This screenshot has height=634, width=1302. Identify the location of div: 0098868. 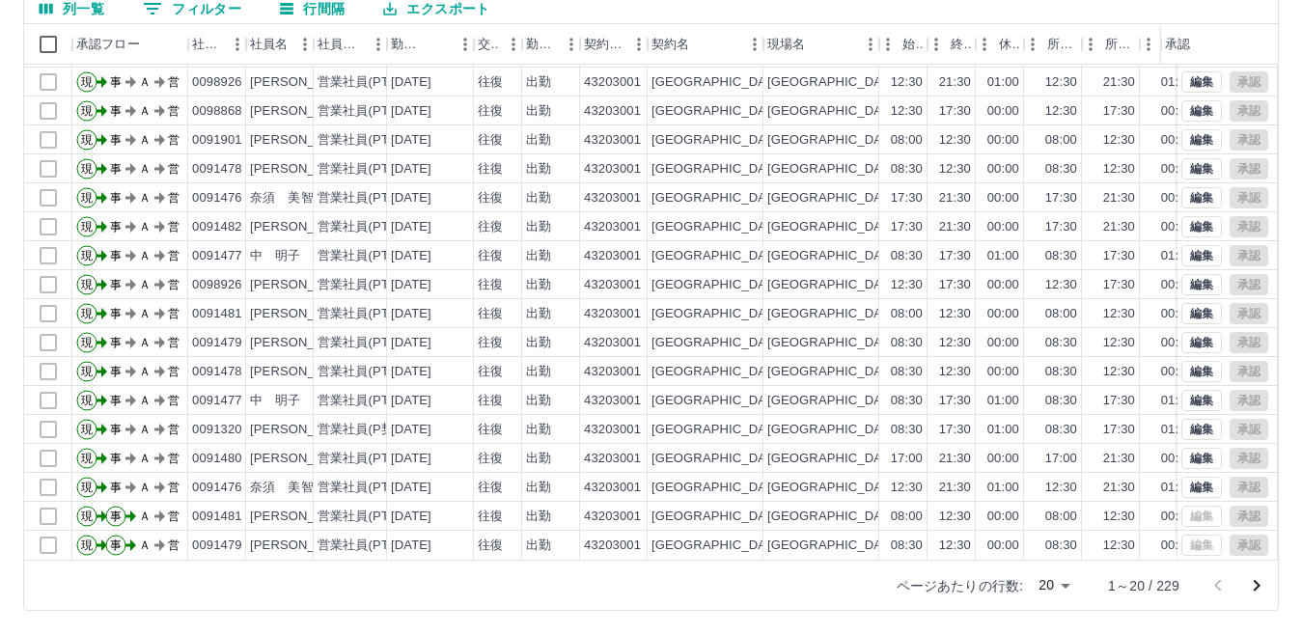
(217, 111).